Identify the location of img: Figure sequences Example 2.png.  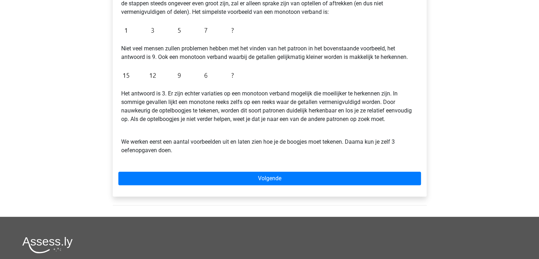
(179, 75).